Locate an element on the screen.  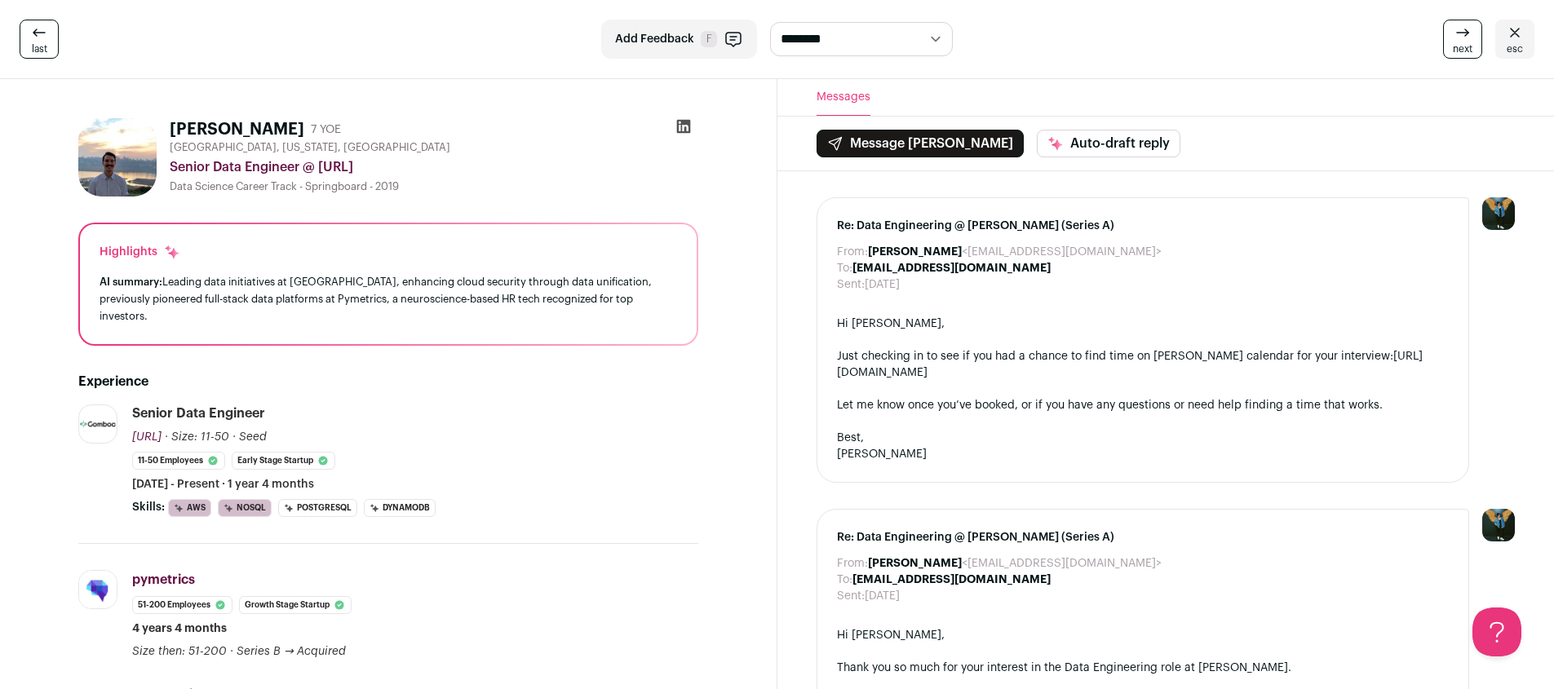
span: Skills: is located at coordinates (148, 507).